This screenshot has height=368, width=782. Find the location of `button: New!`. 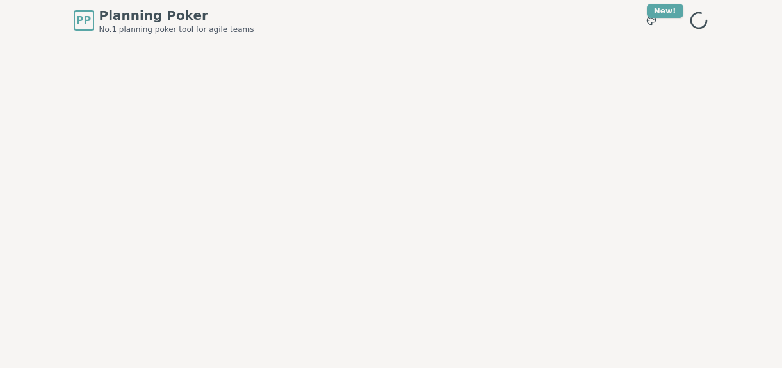

button: New! is located at coordinates (651, 20).